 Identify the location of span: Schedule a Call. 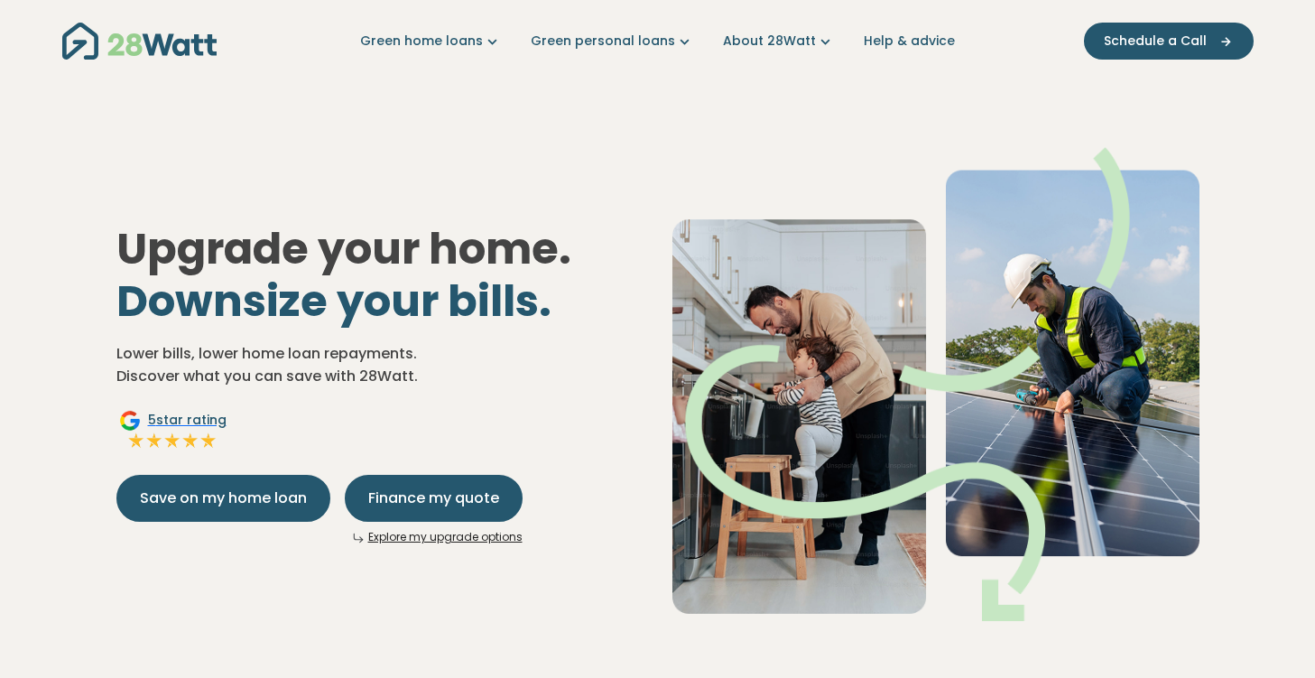
(1155, 41).